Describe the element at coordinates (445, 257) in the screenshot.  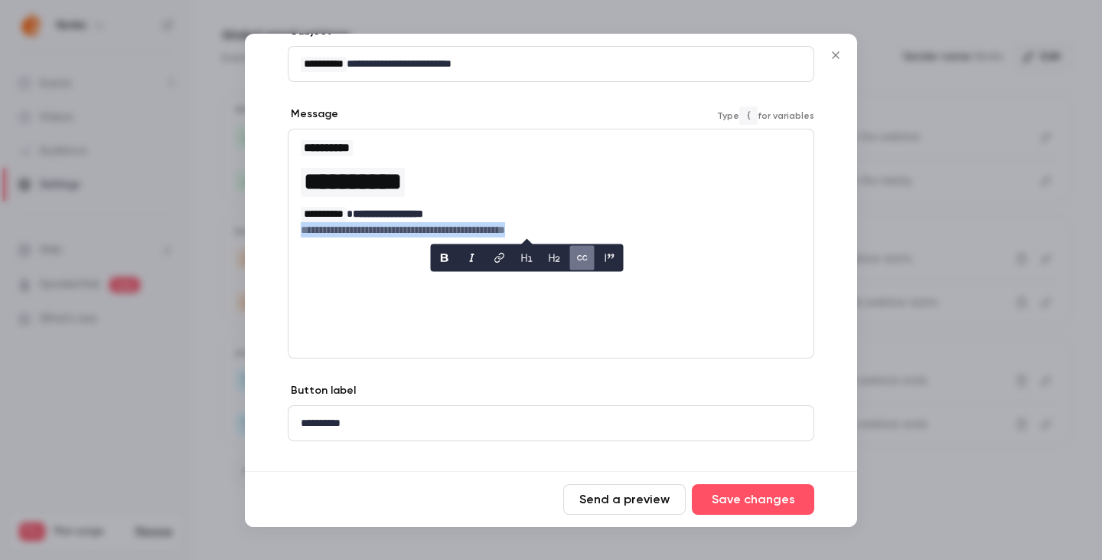
I see `button: bold` at that location.